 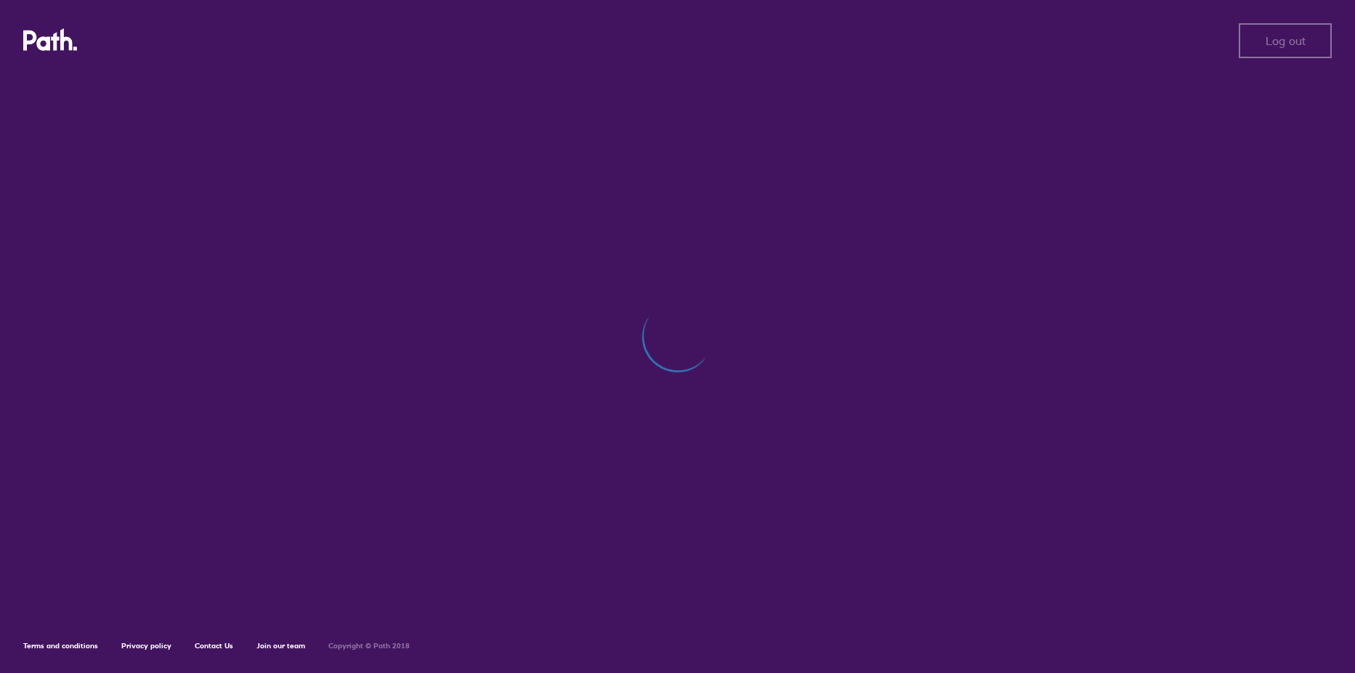 What do you see at coordinates (146, 645) in the screenshot?
I see `a: Privacy policy` at bounding box center [146, 645].